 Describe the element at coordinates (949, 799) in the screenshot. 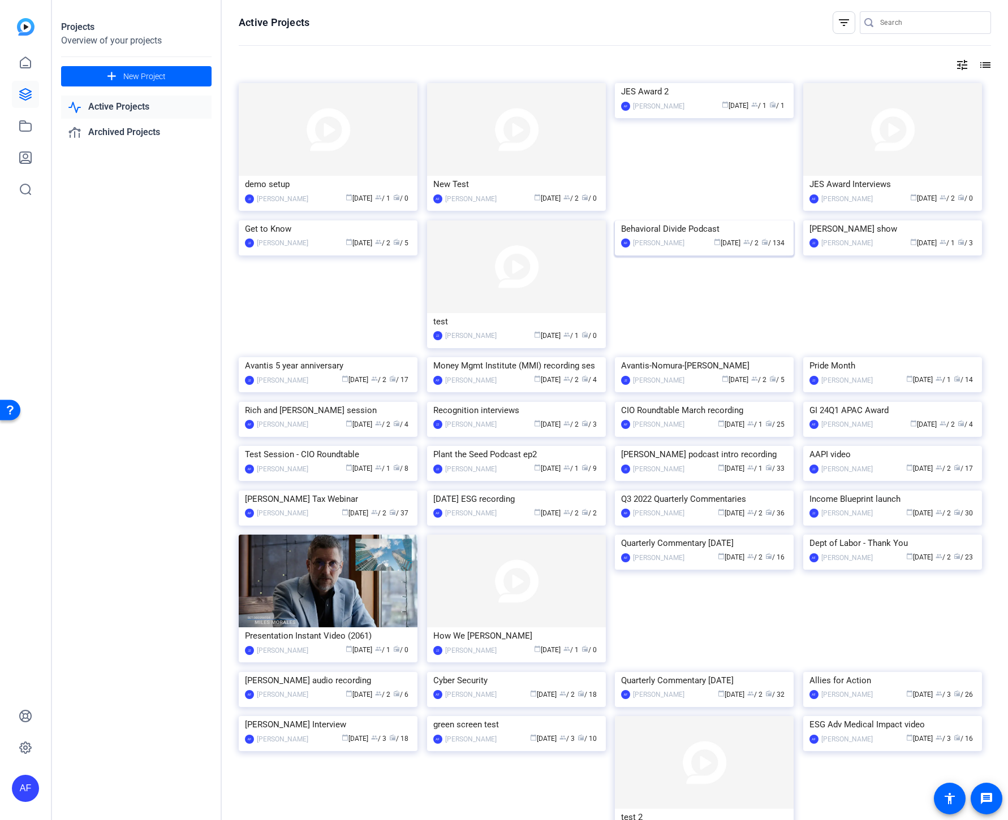

I see `mat-icon: accessibility` at that location.